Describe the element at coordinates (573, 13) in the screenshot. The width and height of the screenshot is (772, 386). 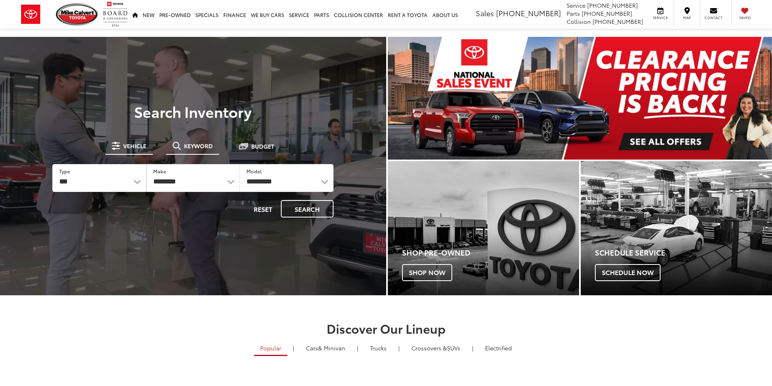
I see `span: Parts` at that location.